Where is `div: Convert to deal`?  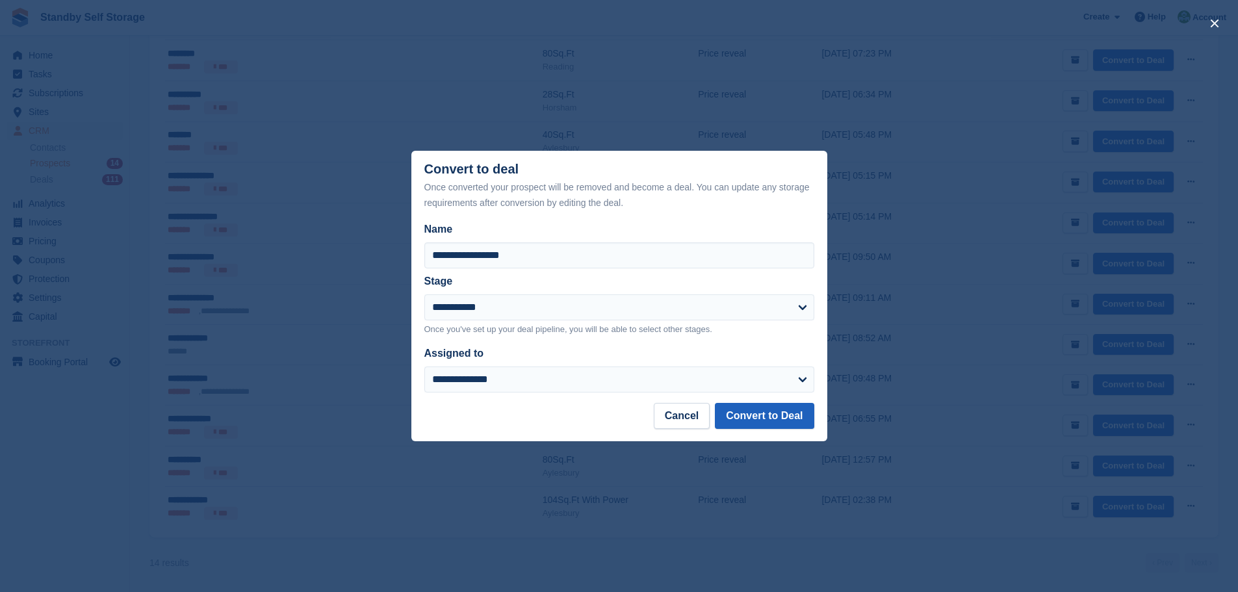
div: Convert to deal is located at coordinates (619, 186).